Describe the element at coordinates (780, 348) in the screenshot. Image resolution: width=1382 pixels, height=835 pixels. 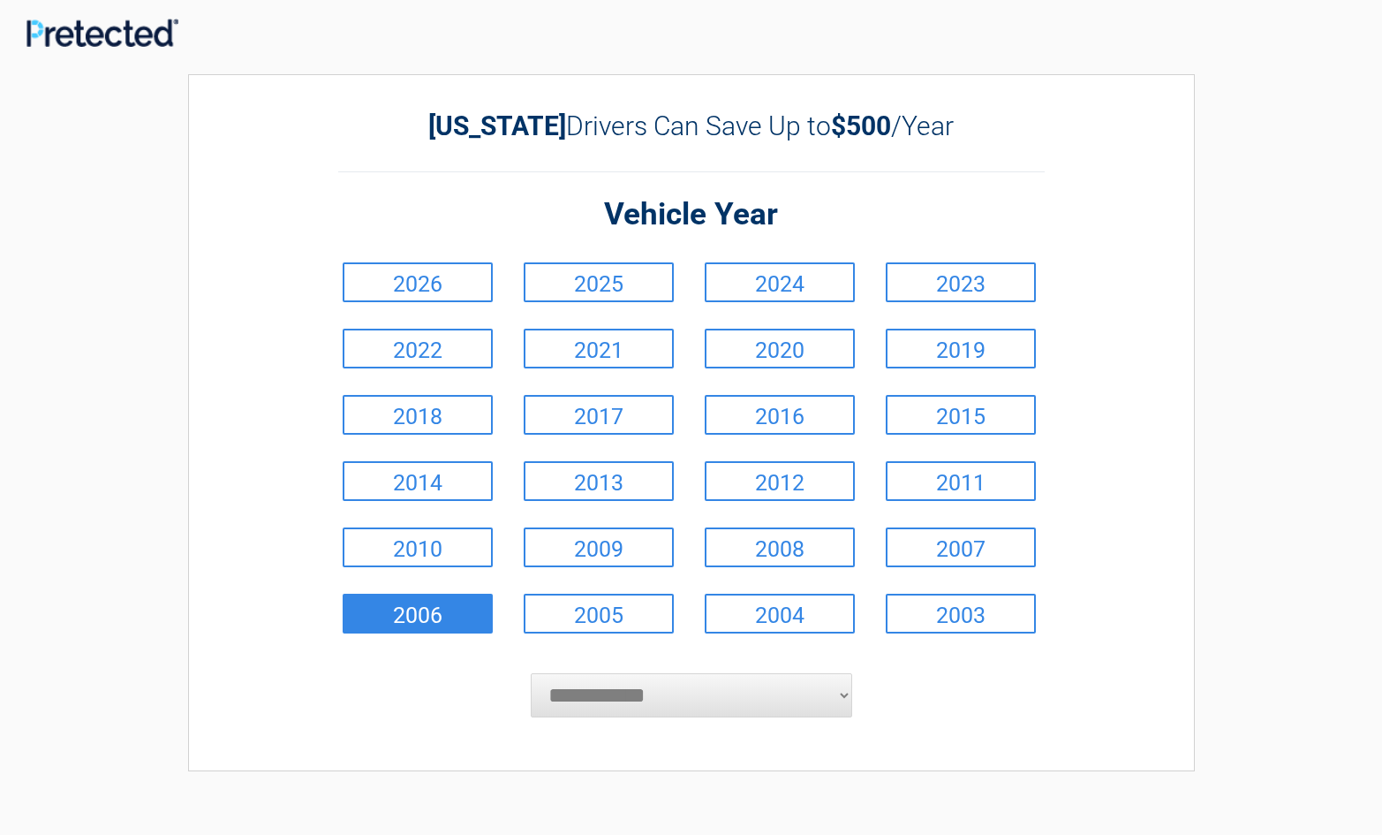
I see `a: 2020` at that location.